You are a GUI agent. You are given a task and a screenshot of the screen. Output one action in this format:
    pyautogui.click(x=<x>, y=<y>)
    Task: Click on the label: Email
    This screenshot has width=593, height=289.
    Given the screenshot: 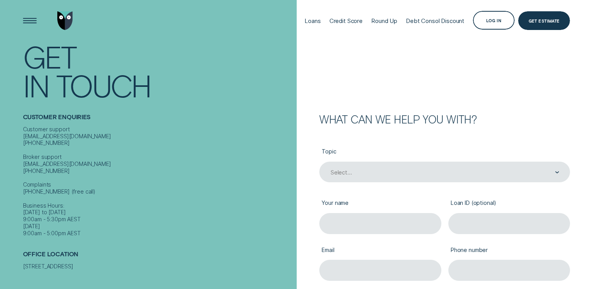 What is the action you would take?
    pyautogui.click(x=380, y=250)
    